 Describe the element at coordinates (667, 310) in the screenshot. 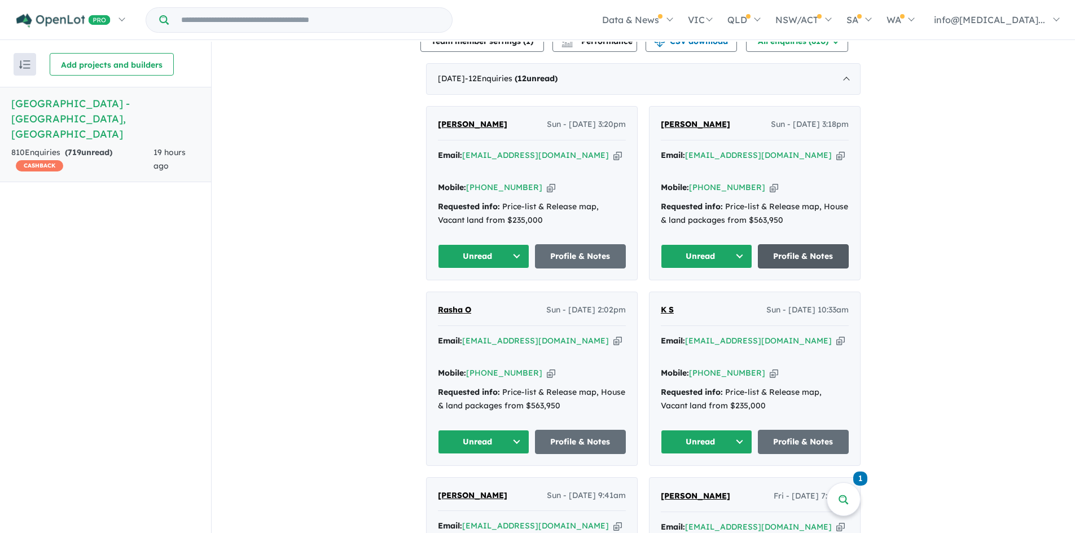

I see `span: K S` at that location.